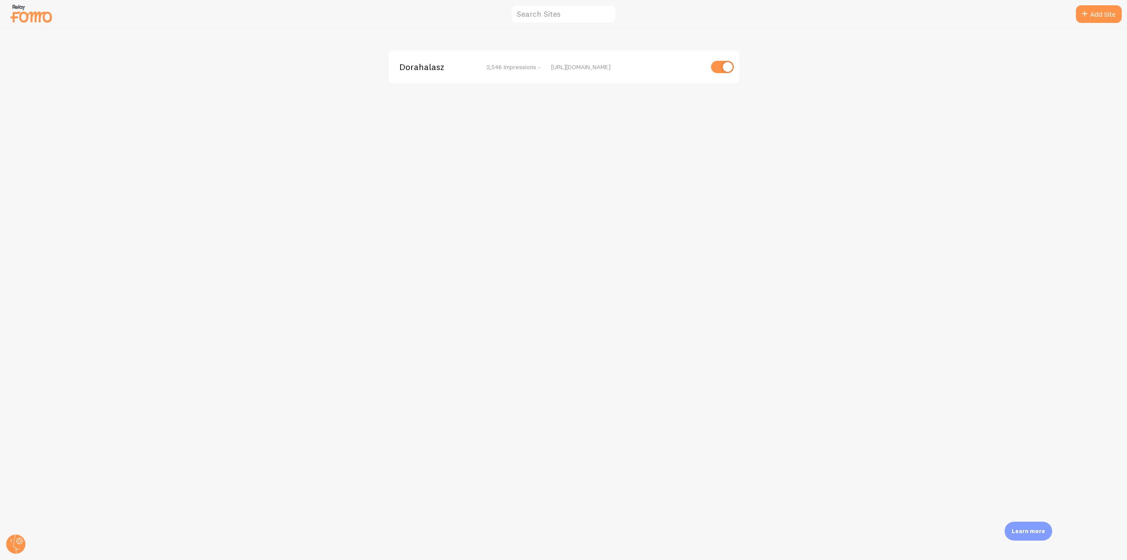 This screenshot has height=560, width=1127. Describe the element at coordinates (1029, 531) in the screenshot. I see `div: Learn more` at that location.